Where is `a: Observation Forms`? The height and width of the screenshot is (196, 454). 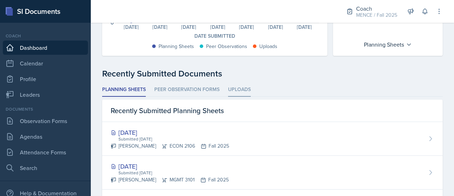 a: Observation Forms is located at coordinates (45, 121).